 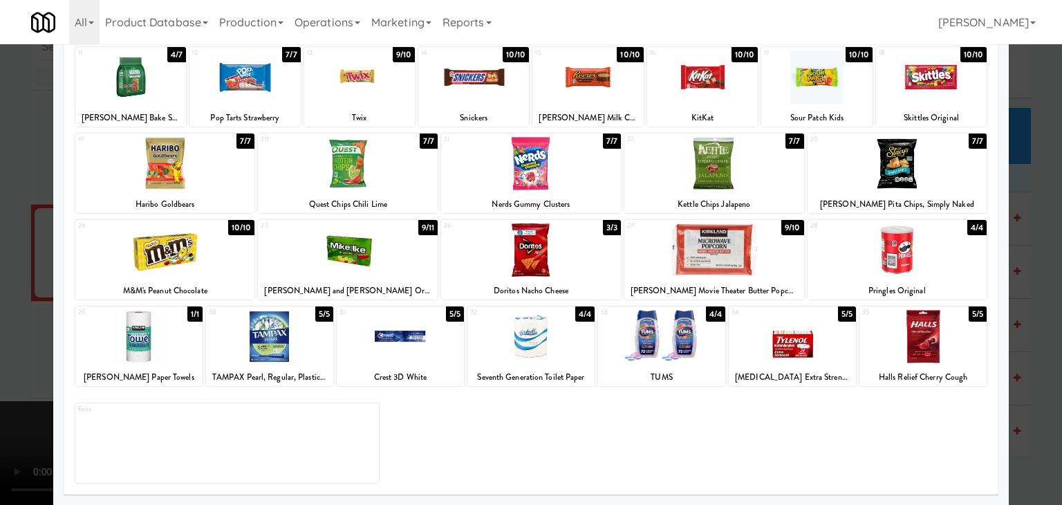 I want to click on div: Nerds Gummy Clusters, so click(x=531, y=204).